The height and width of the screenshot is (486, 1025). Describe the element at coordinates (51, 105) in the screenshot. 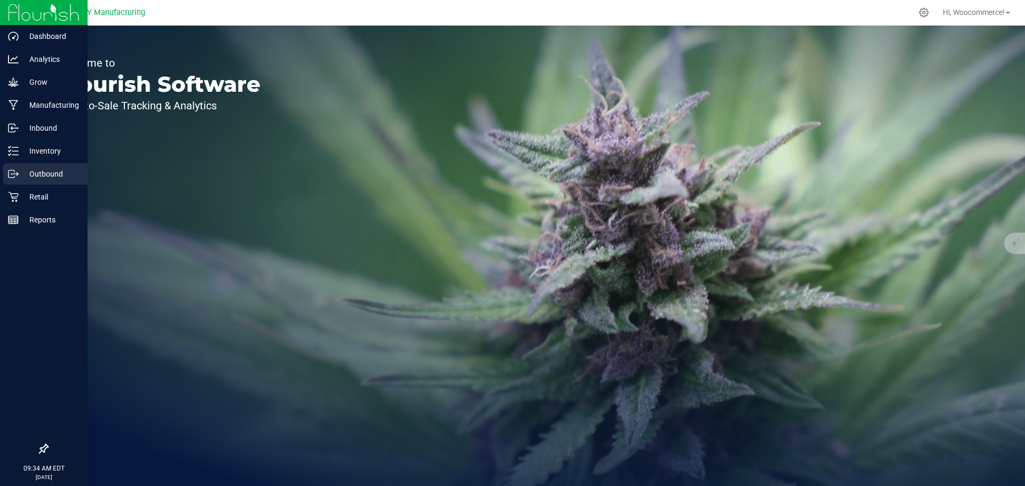

I see `p: Manufacturing` at that location.